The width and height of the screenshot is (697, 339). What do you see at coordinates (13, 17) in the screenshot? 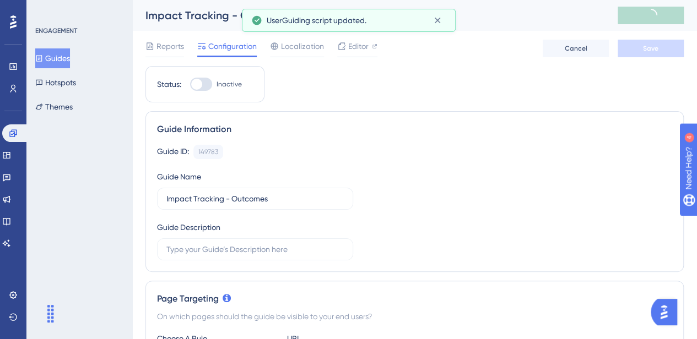
I see `img: launcher-image-alternative-text` at bounding box center [13, 17].